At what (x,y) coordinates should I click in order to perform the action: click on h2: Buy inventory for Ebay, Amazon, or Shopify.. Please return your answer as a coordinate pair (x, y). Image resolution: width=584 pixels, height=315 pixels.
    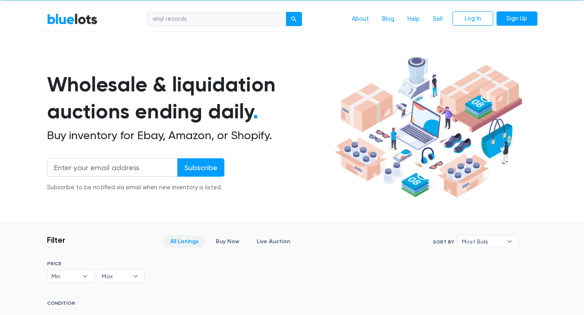
    Looking at the image, I should click on (189, 136).